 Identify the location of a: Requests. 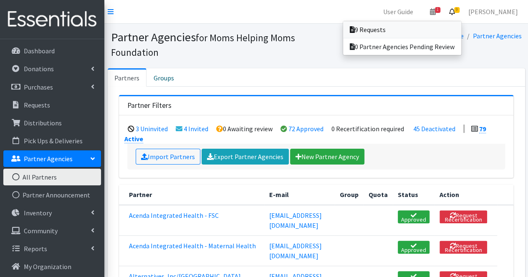
(52, 105).